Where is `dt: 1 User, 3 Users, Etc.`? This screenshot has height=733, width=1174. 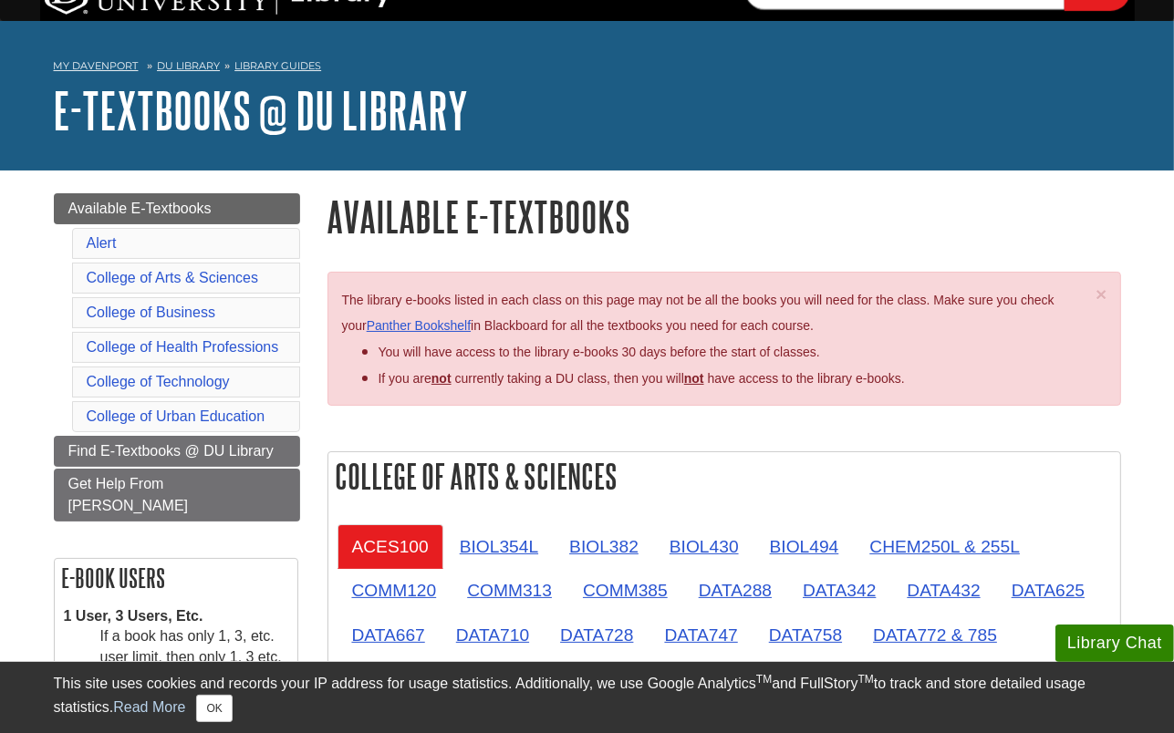
dt: 1 User, 3 Users, Etc. is located at coordinates (176, 616).